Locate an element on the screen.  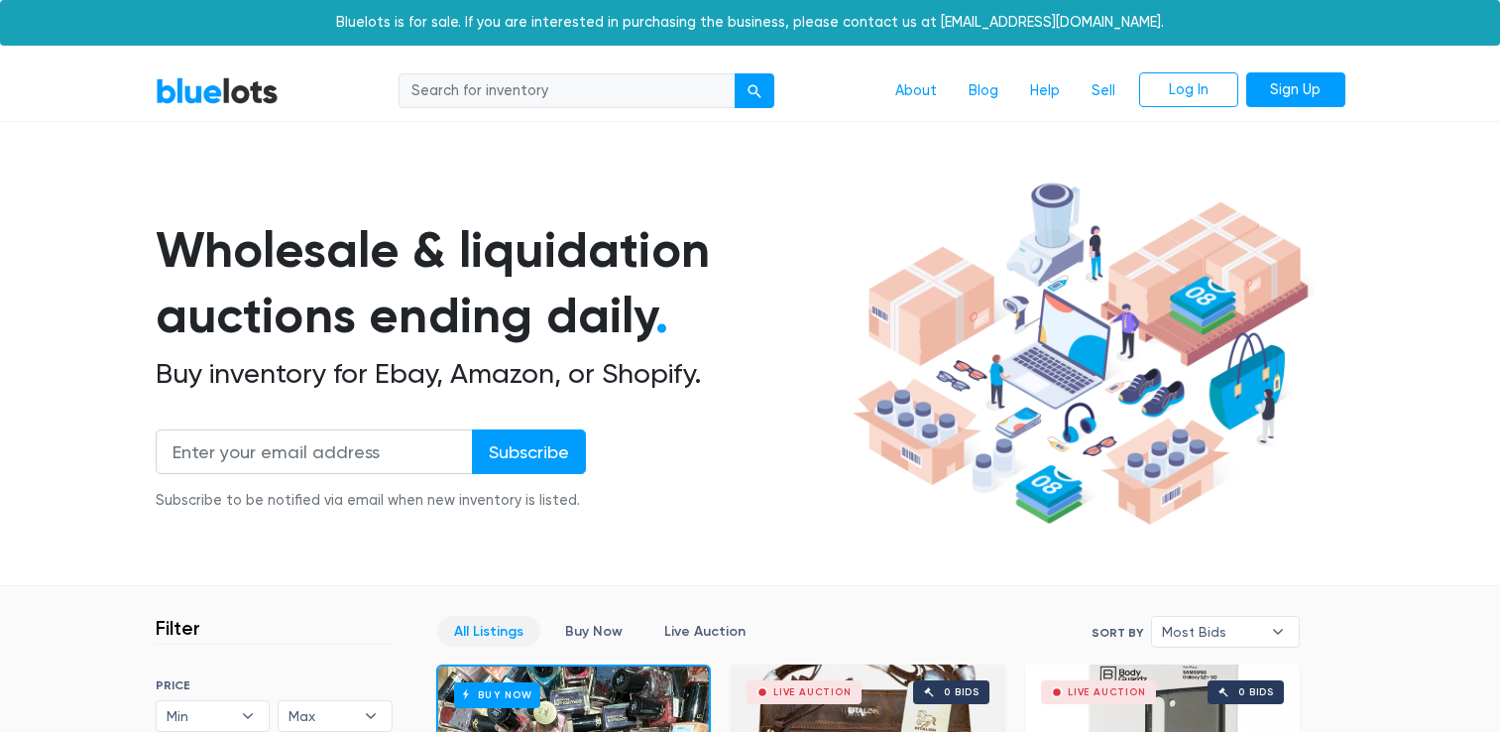
input: Search for inventory is located at coordinates (567, 91).